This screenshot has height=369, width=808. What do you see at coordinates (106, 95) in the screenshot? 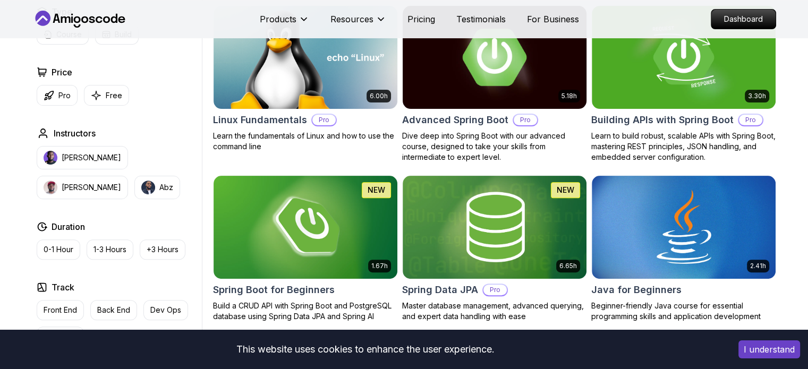
I see `button: Free` at bounding box center [106, 95].